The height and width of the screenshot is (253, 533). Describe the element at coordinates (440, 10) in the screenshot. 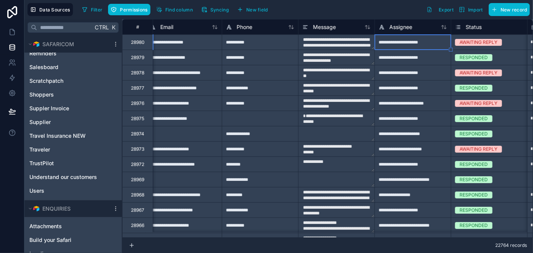

I see `button: Export` at that location.